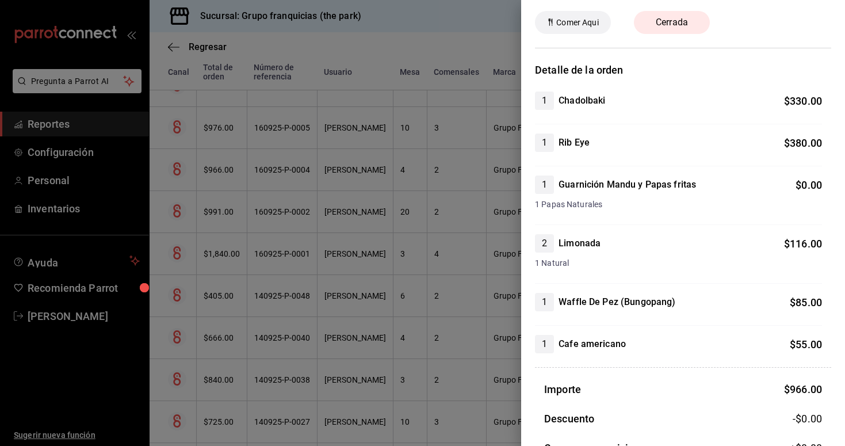 This screenshot has width=845, height=446. I want to click on span: $ 116.00, so click(803, 243).